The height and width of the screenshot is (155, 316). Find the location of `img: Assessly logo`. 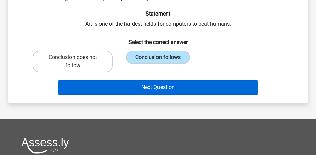

img: Assessly logo is located at coordinates (45, 145).